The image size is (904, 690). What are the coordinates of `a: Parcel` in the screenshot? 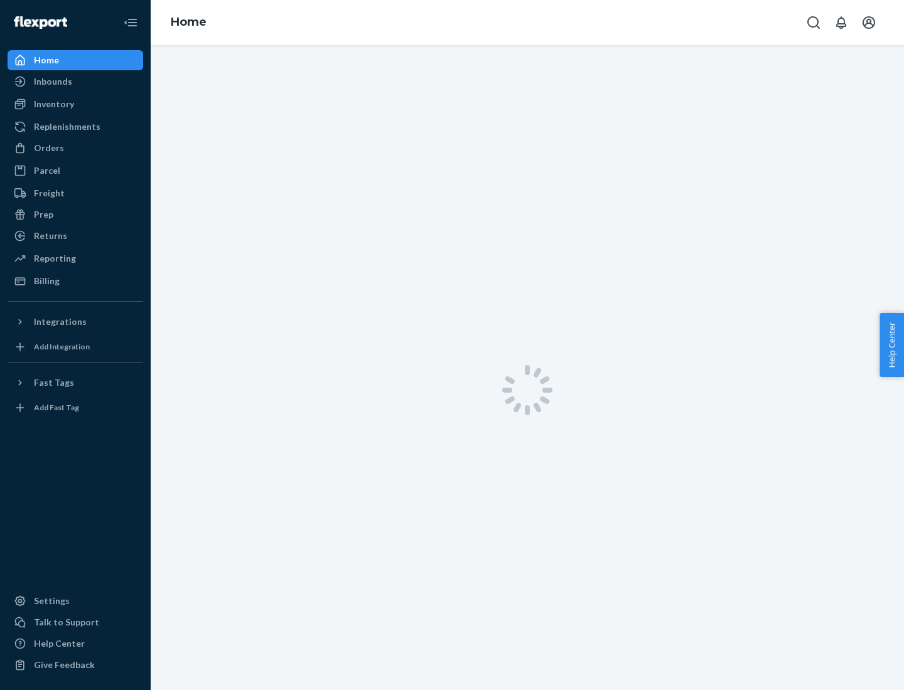 It's located at (75, 171).